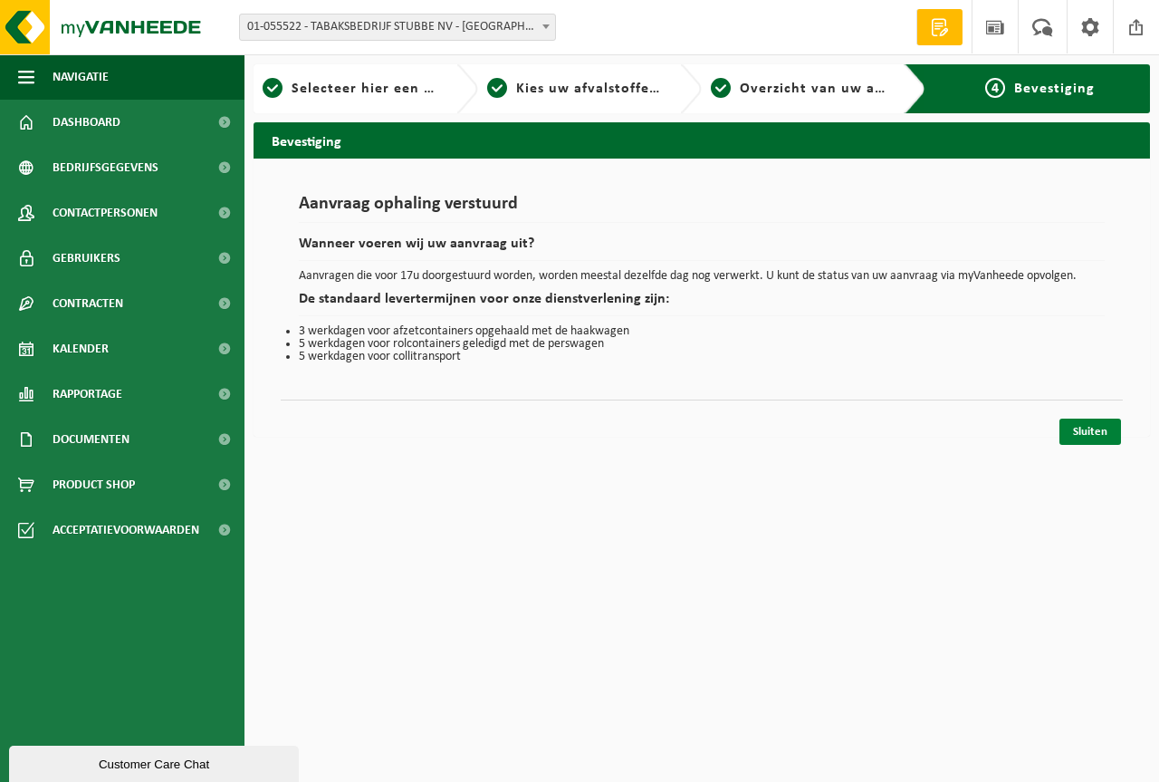 The image size is (1159, 782). I want to click on h1: Aanvraag ophaling verstuurd, so click(702, 208).